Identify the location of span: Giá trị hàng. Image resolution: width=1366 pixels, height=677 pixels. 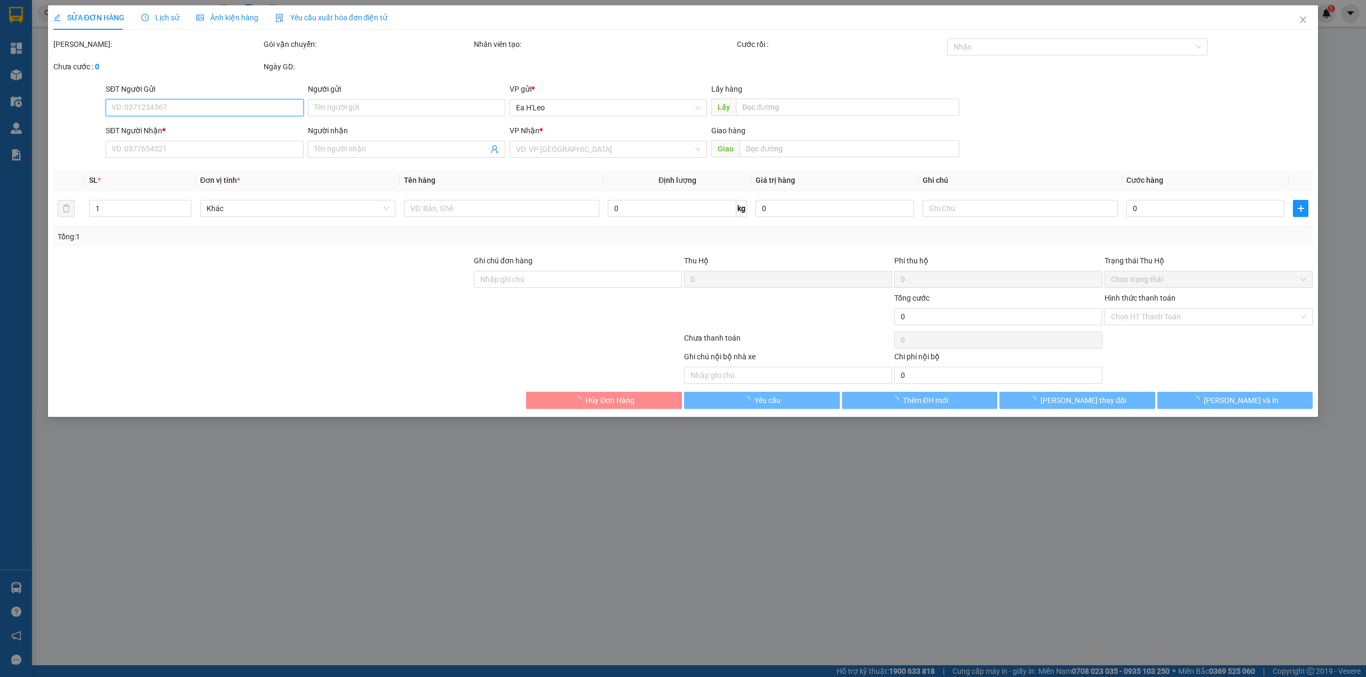
(775, 180).